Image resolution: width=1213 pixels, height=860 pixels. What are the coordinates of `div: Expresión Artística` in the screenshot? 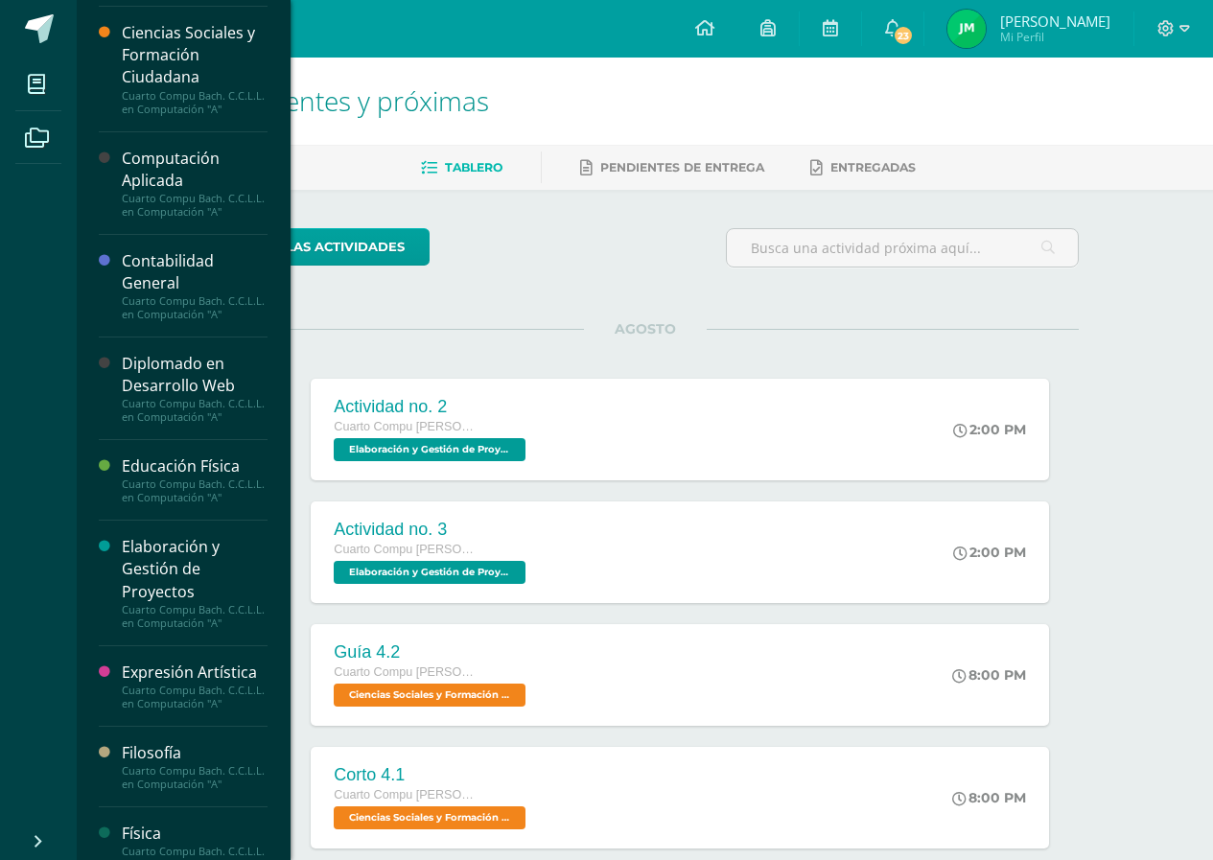 It's located at (195, 672).